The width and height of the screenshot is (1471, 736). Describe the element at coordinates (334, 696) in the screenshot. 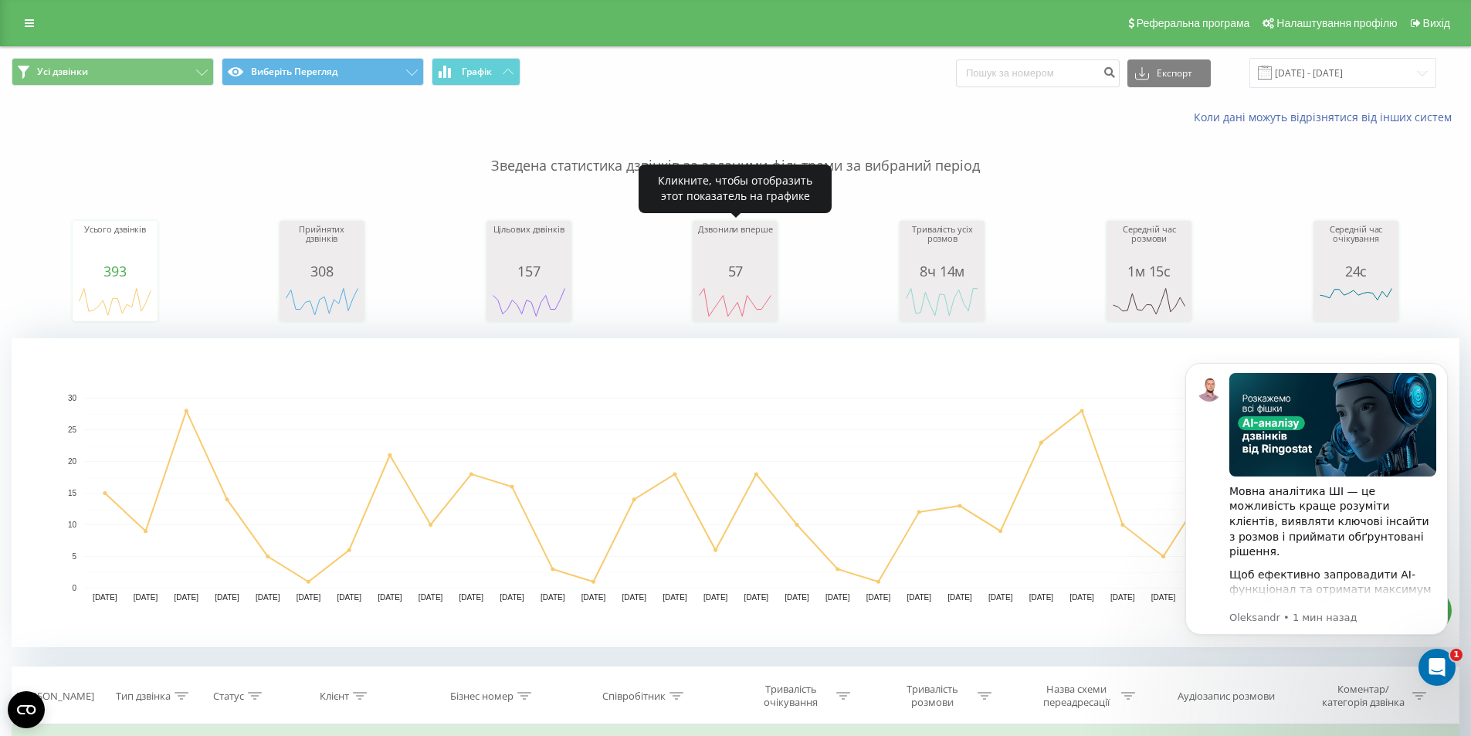

I see `font: Клієнт` at that location.